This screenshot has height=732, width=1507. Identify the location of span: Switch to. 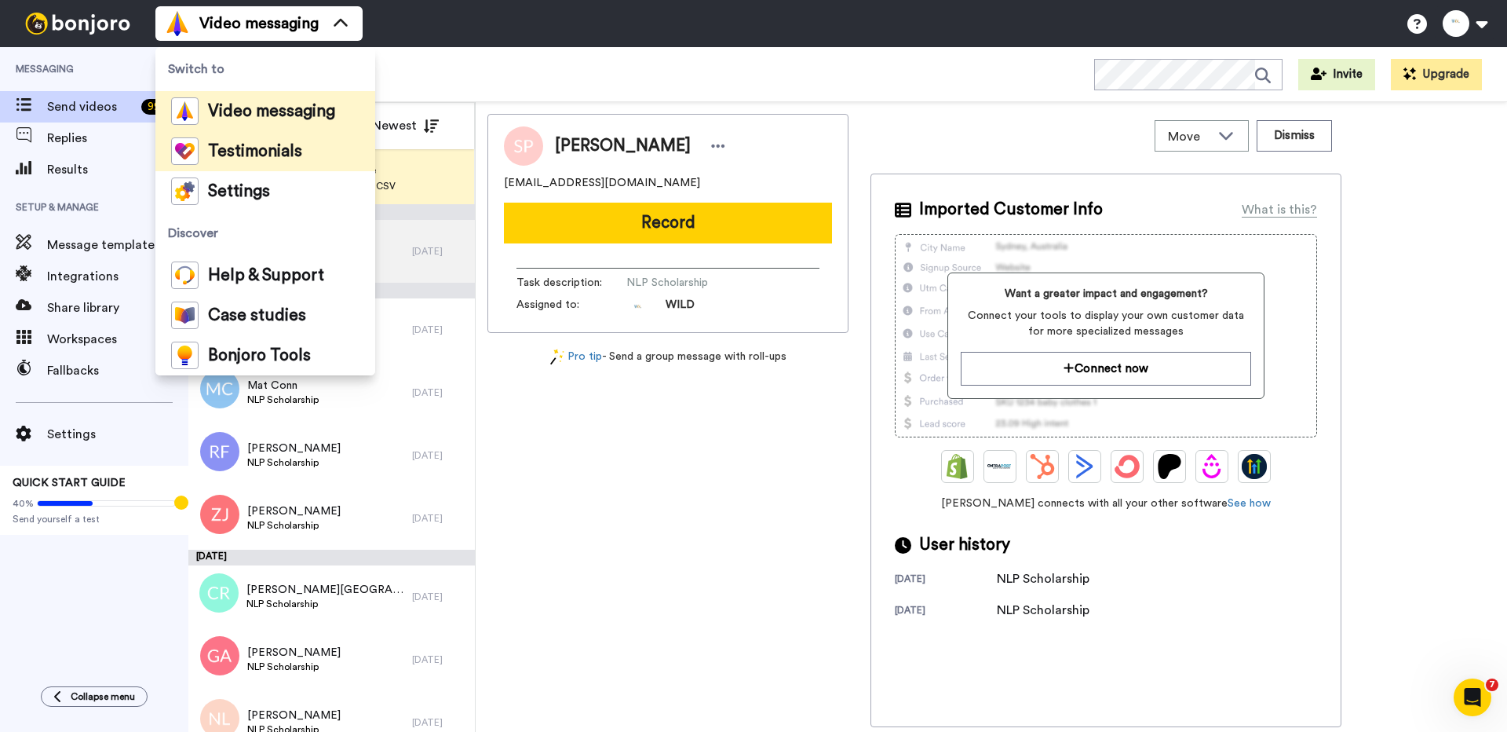
(265, 69).